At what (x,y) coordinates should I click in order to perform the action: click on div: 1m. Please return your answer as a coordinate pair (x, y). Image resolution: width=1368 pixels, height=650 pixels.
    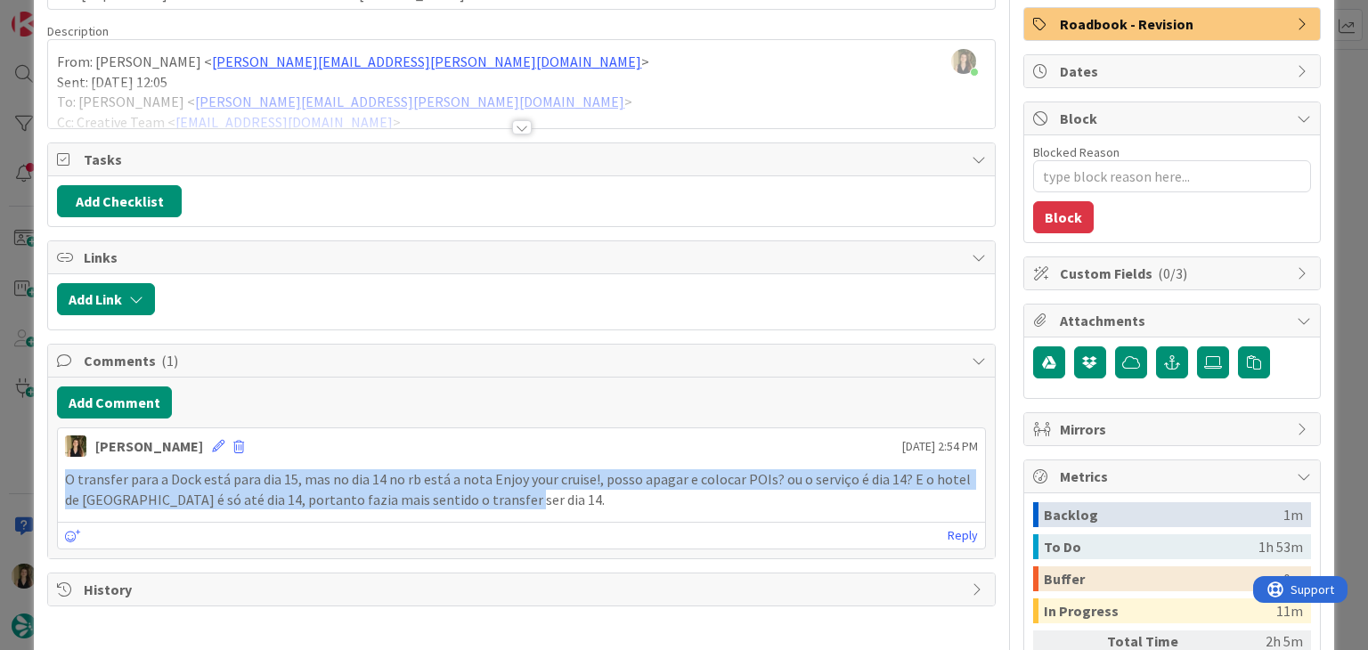
    Looking at the image, I should click on (1293, 515).